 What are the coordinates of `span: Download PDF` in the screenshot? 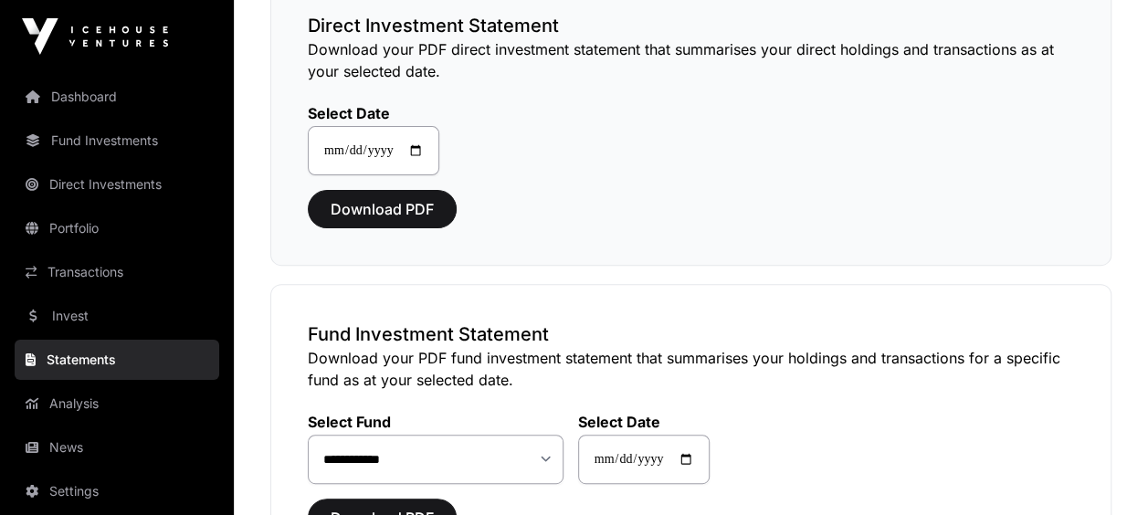 It's located at (382, 209).